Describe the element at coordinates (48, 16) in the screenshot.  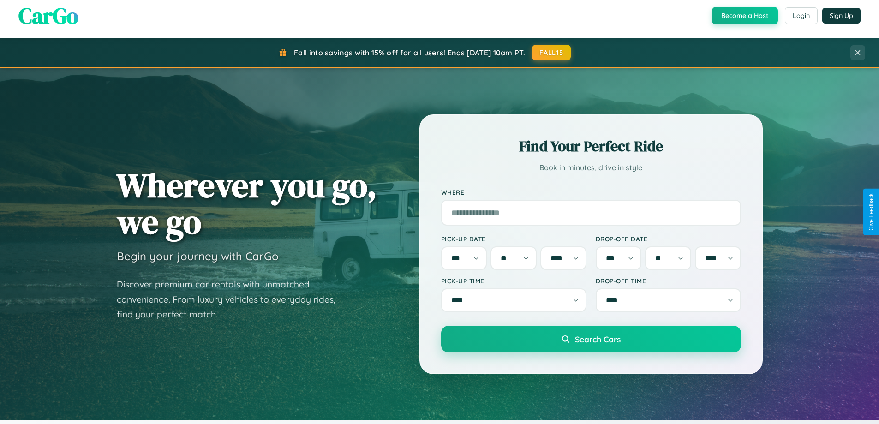
I see `span: CarGo` at that location.